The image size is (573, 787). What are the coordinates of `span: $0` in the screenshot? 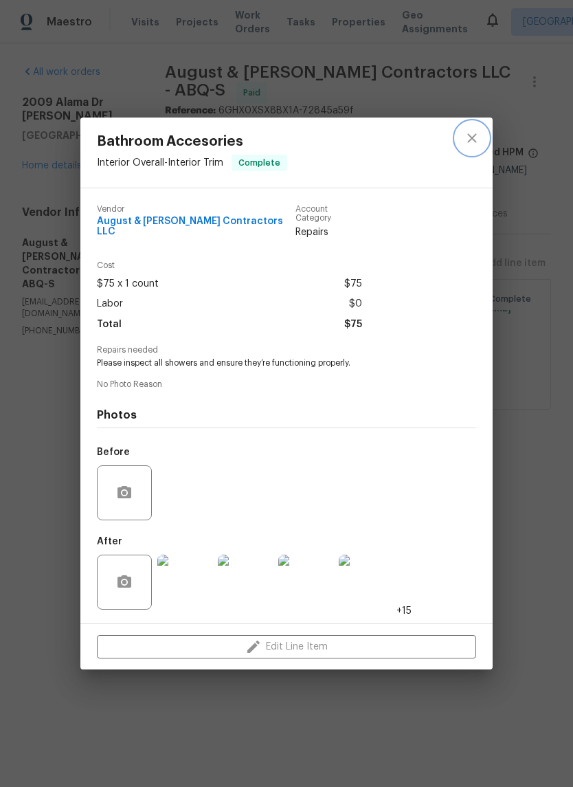 It's located at (355, 304).